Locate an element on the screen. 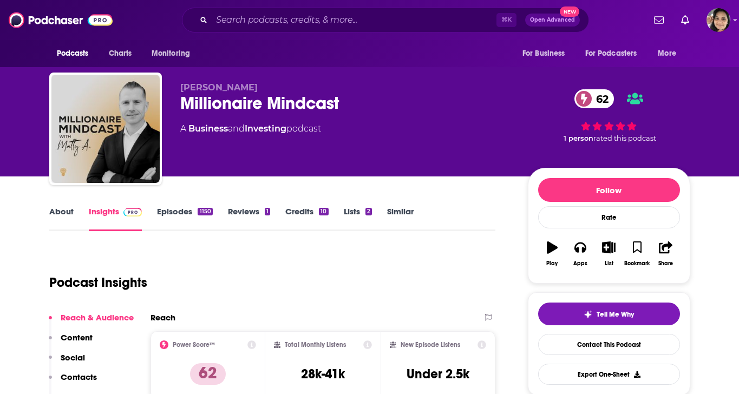 The width and height of the screenshot is (739, 394). h2: Total Monthly Listens is located at coordinates (315, 345).